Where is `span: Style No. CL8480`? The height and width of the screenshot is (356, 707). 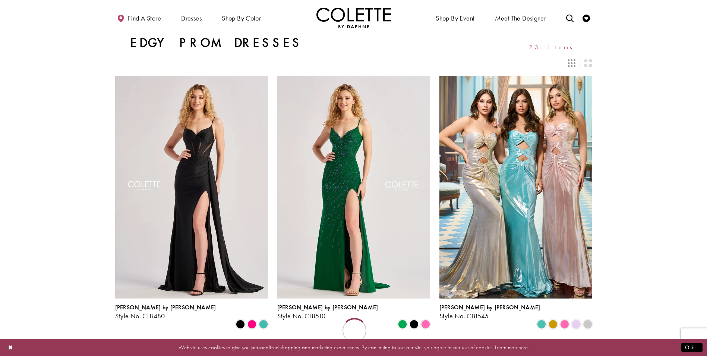
span: Style No. CL8480 is located at coordinates (140, 315).